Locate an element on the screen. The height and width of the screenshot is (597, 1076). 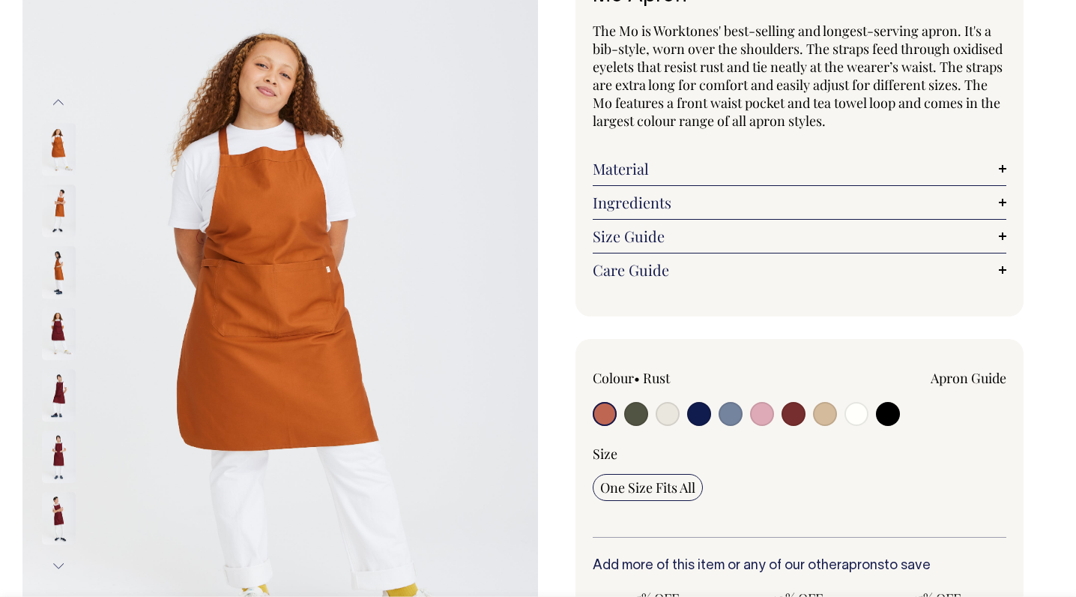
a: Apron Guide is located at coordinates (968, 378).